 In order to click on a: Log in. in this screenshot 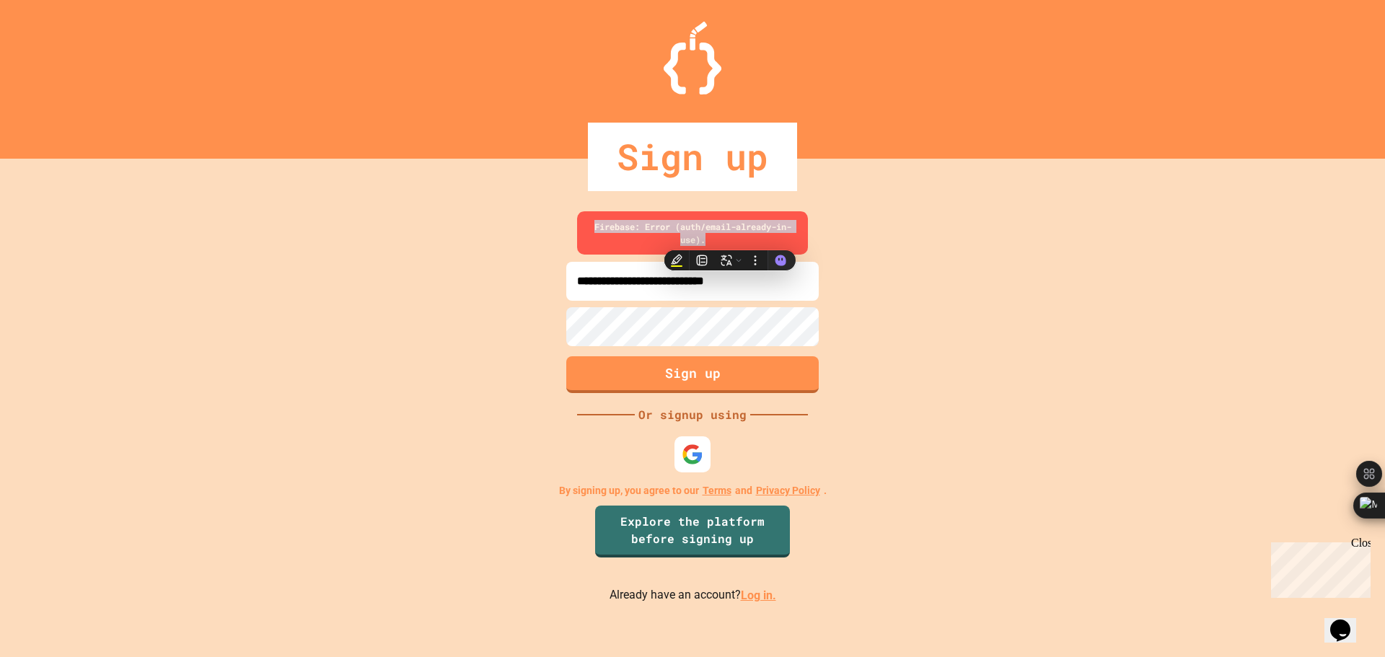, I will do `click(758, 595)`.